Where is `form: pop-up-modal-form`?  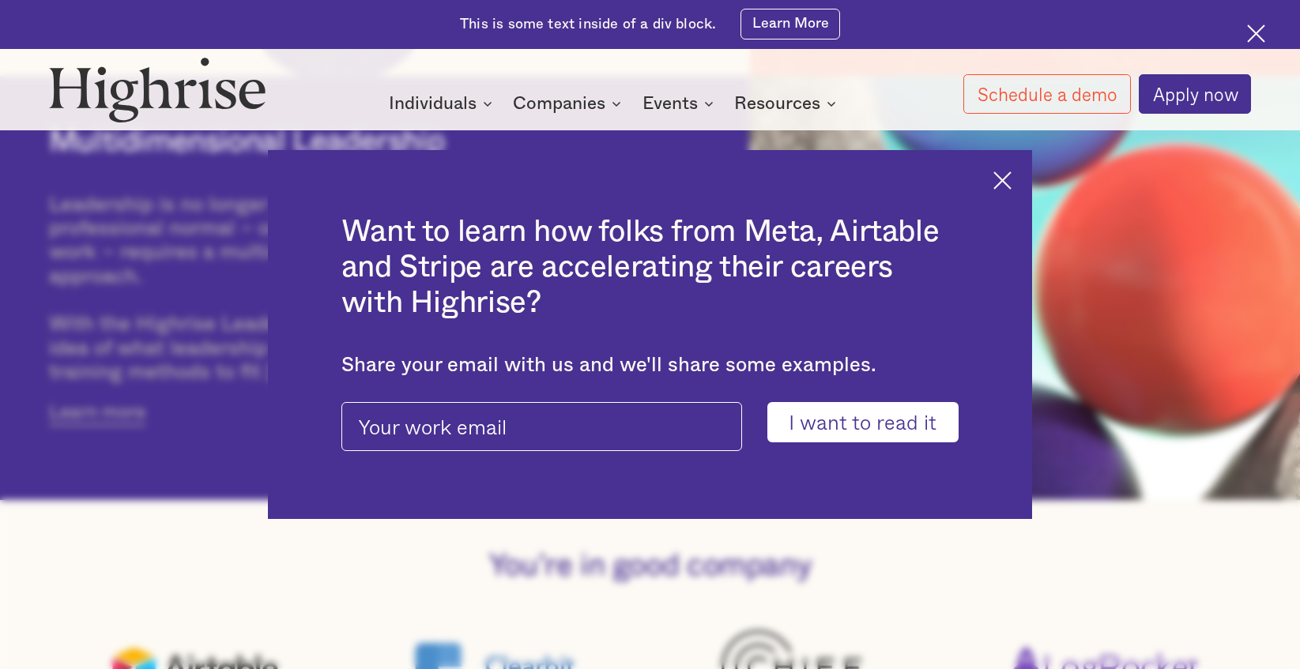
form: pop-up-modal-form is located at coordinates (650, 422).